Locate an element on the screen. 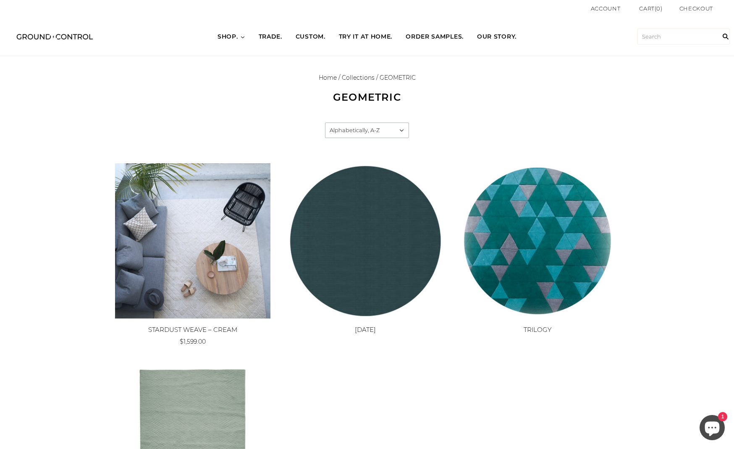 The width and height of the screenshot is (734, 449). span: Cart is located at coordinates (647, 8).